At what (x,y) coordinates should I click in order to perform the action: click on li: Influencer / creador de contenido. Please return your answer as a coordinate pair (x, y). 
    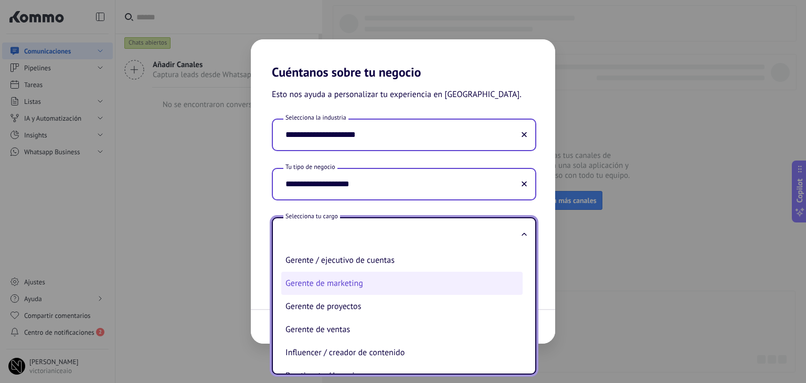
    Looking at the image, I should click on (402, 353).